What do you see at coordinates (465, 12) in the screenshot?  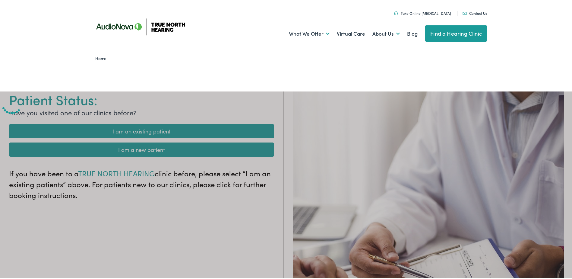 I see `img: Mail icon in color code ffb348, used for communication purposes` at bounding box center [465, 12].